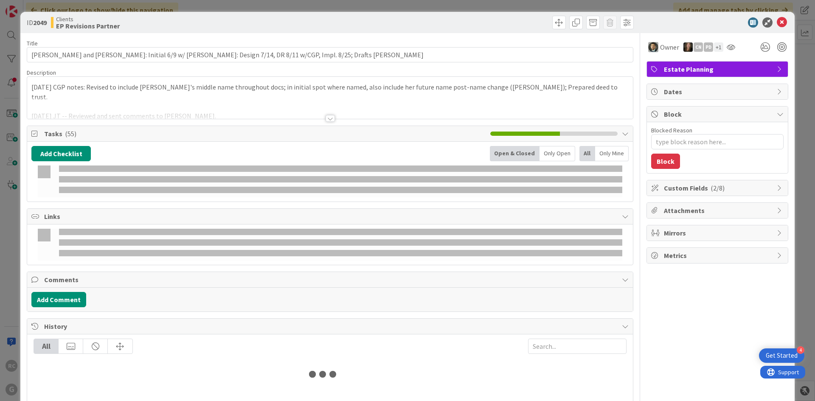  What do you see at coordinates (61, 154) in the screenshot?
I see `button: Add Checklist` at bounding box center [61, 154].